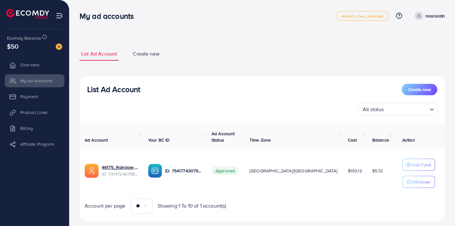  I want to click on img: menu, so click(59, 16).